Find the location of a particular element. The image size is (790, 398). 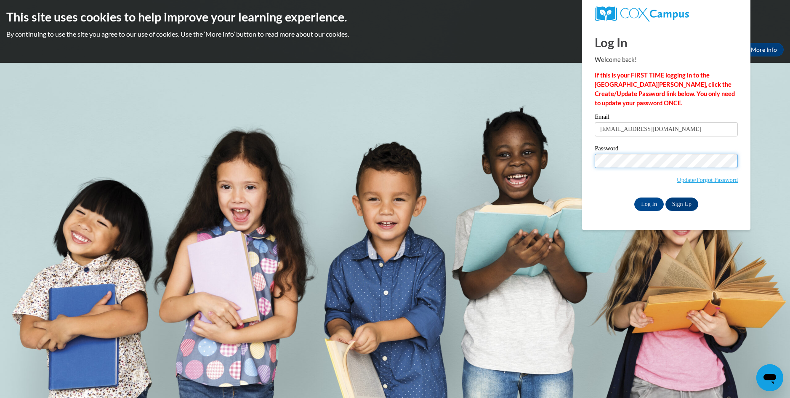

label: Password is located at coordinates (667, 149).